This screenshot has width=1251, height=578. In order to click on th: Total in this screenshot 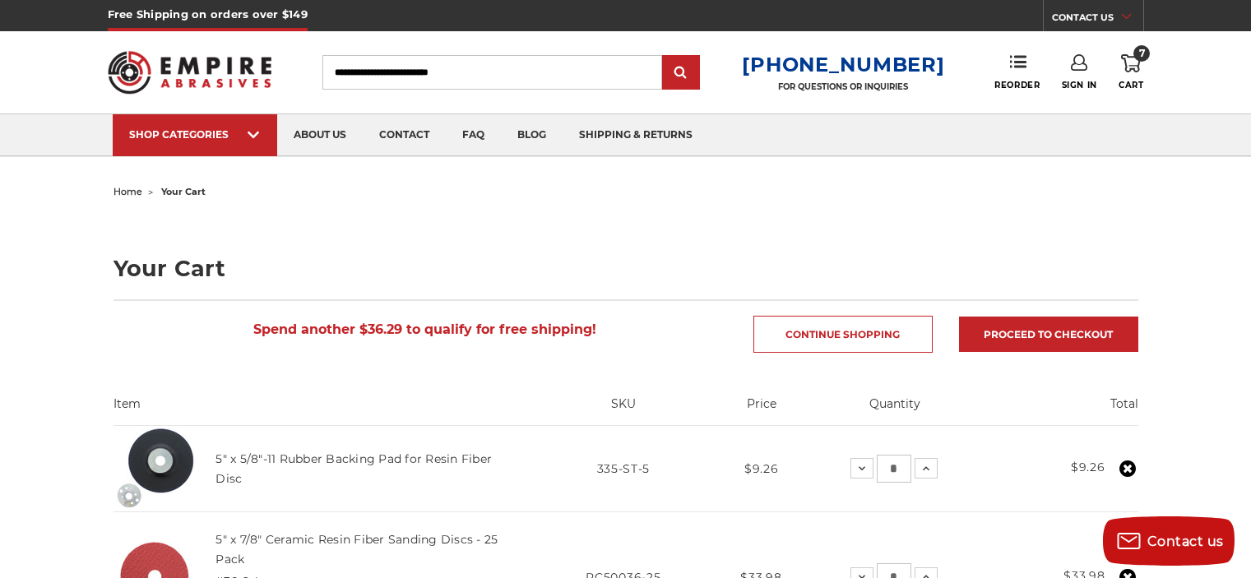, I will do `click(1062, 411)`.